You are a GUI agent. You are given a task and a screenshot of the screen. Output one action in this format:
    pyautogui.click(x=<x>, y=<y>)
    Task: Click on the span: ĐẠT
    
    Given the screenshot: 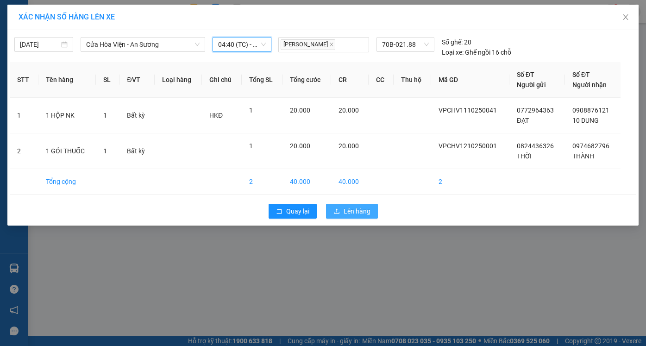 What is the action you would take?
    pyautogui.click(x=522, y=120)
    